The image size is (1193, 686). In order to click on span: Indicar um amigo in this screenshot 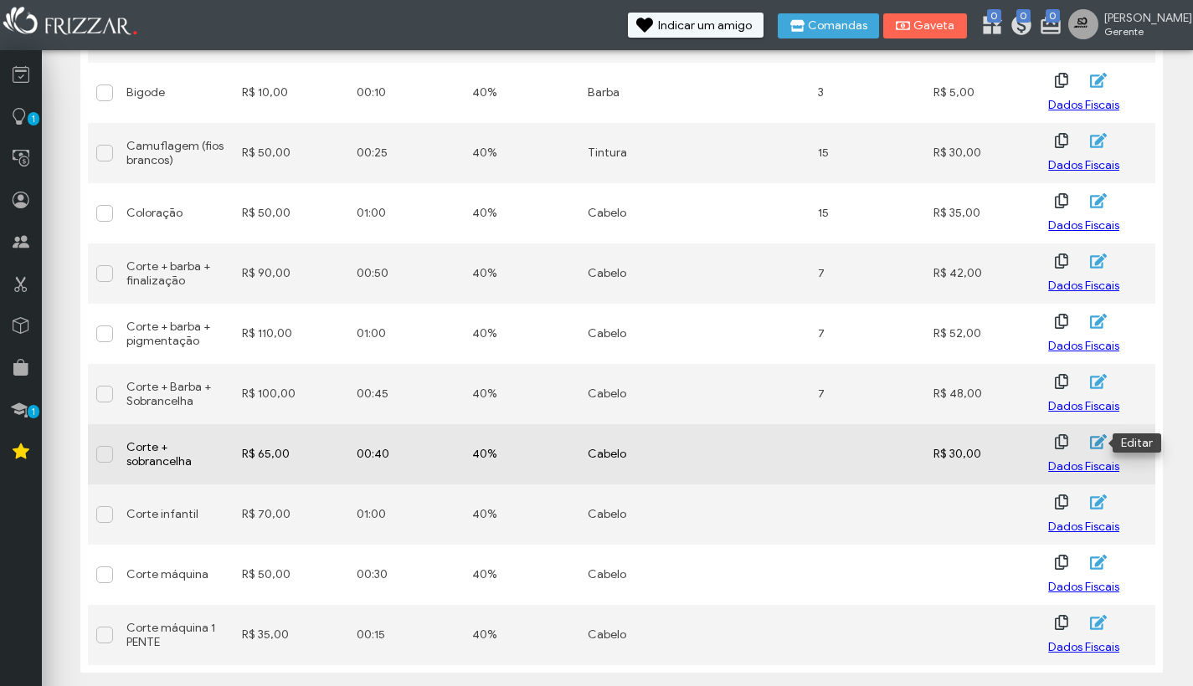, I will do `click(705, 26)`.